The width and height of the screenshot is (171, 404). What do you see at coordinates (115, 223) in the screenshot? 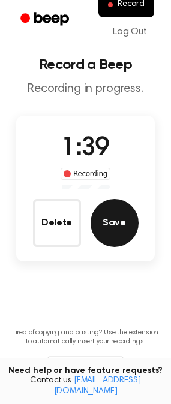
I see `button: Save Audio Record` at bounding box center [115, 223].